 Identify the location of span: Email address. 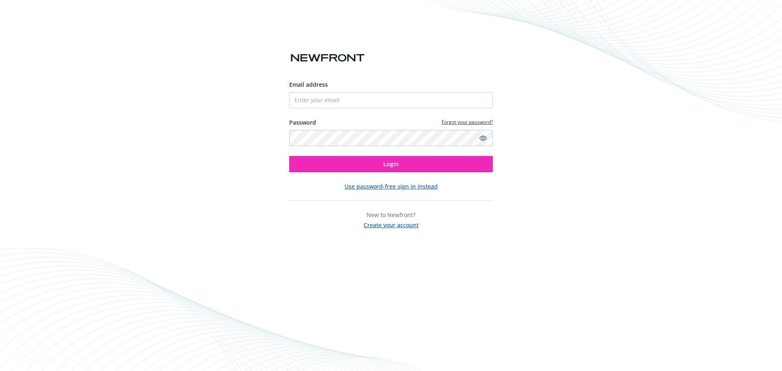
(308, 84).